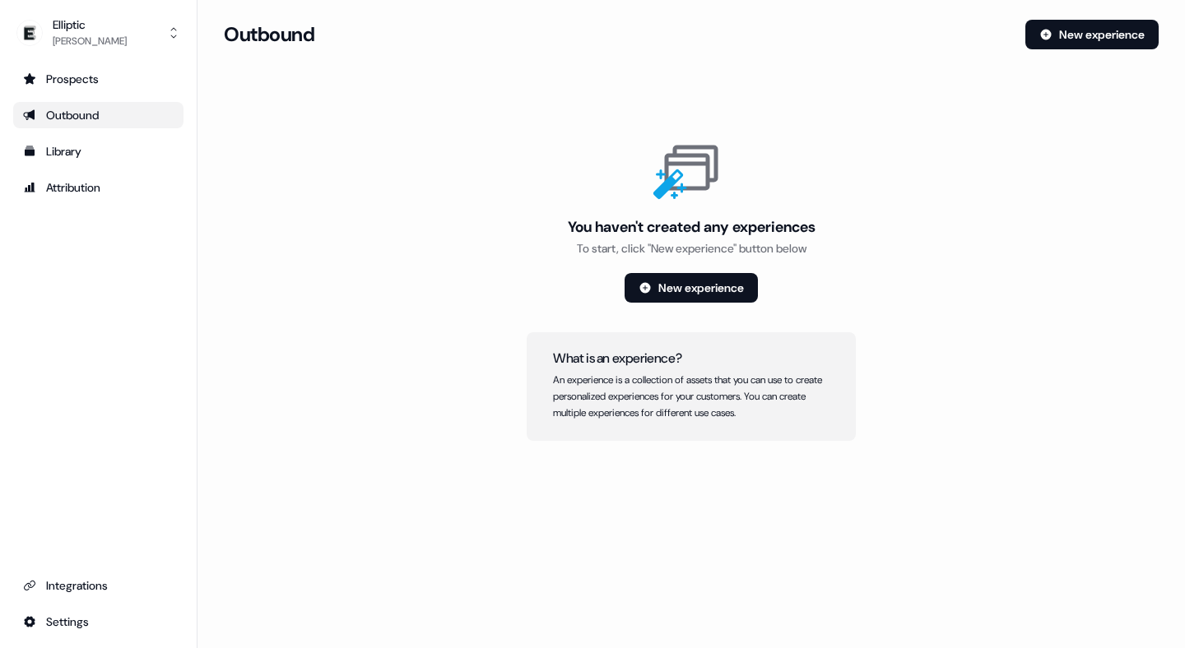 This screenshot has width=1185, height=648. What do you see at coordinates (98, 151) in the screenshot?
I see `a: Go to templates` at bounding box center [98, 151].